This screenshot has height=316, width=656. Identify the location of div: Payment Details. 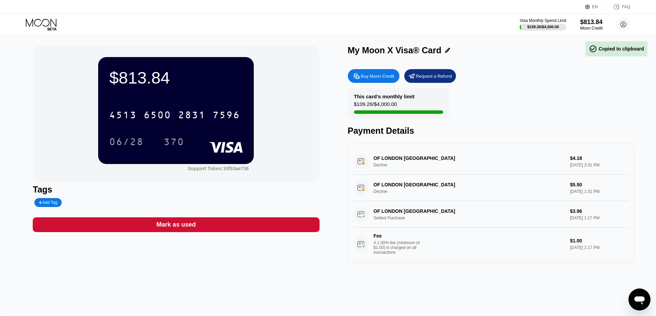
(491, 131).